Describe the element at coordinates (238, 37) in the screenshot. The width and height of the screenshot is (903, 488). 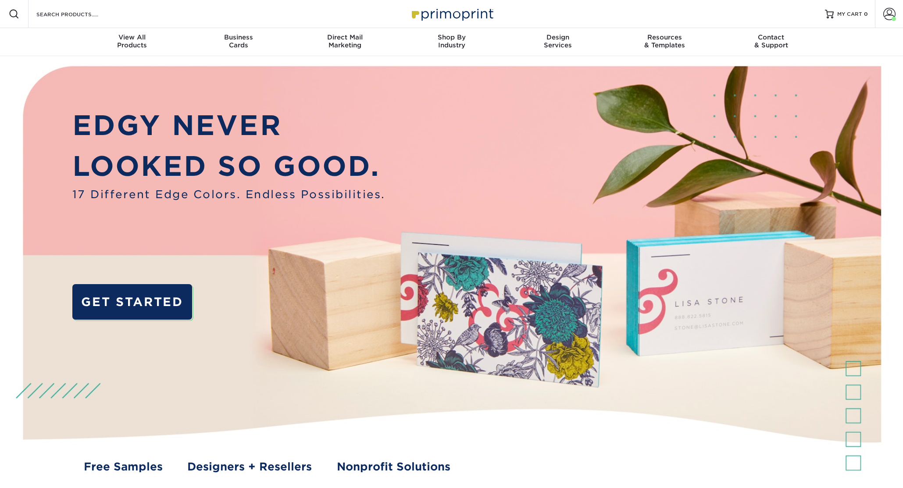
I see `span: Business` at that location.